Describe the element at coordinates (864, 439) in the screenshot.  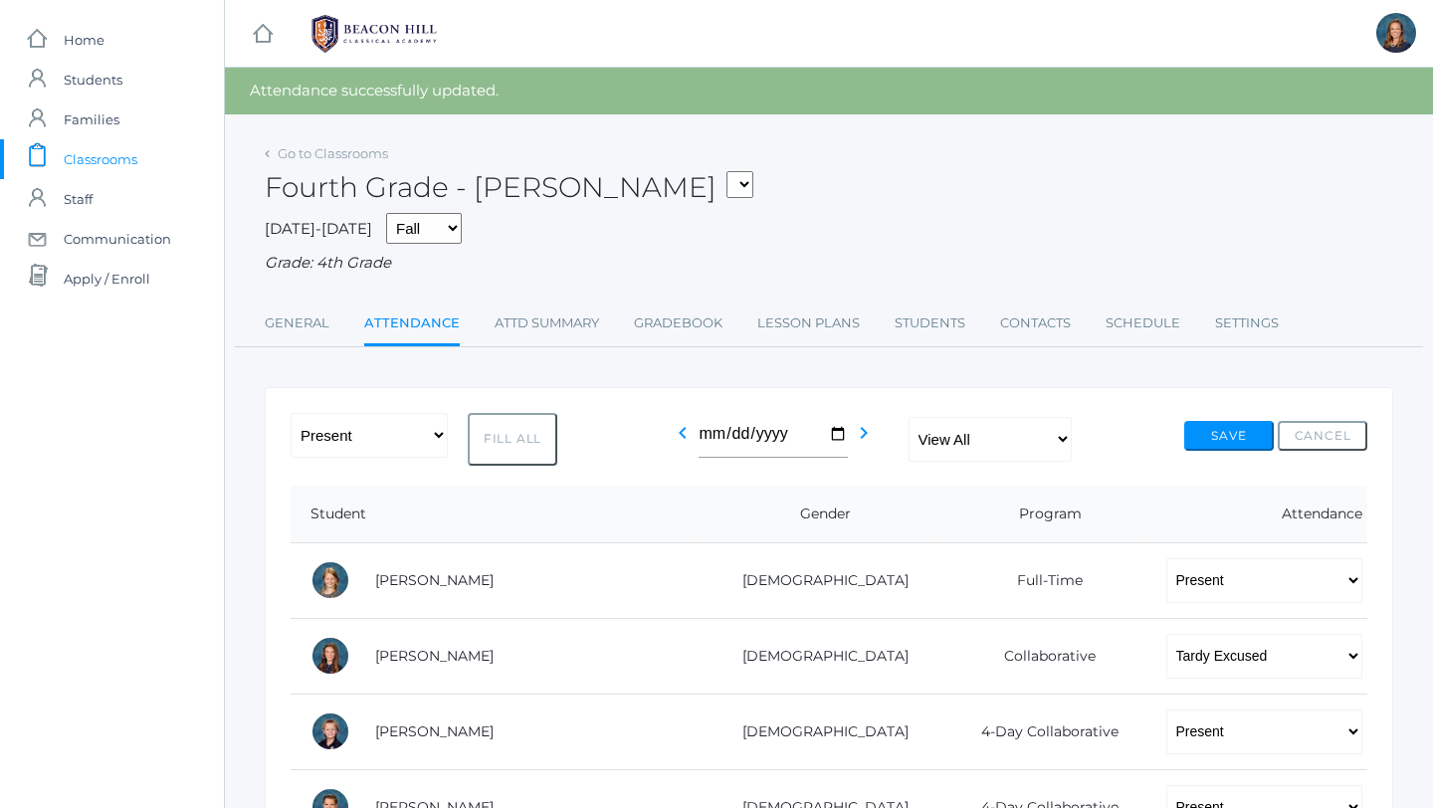
I see `a: chevron_right` at that location.